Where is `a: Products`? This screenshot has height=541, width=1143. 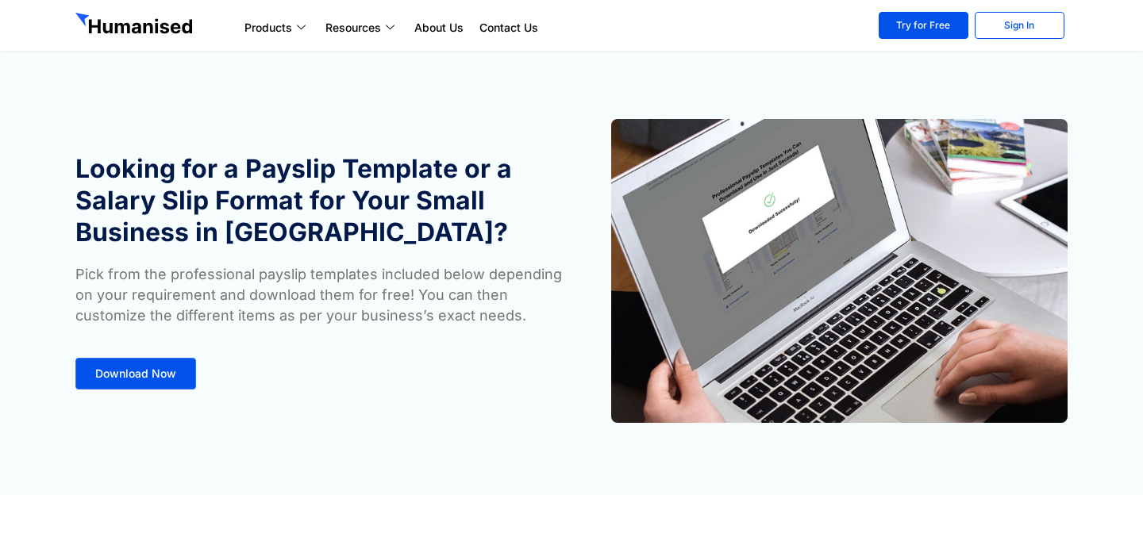
a: Products is located at coordinates (277, 28).